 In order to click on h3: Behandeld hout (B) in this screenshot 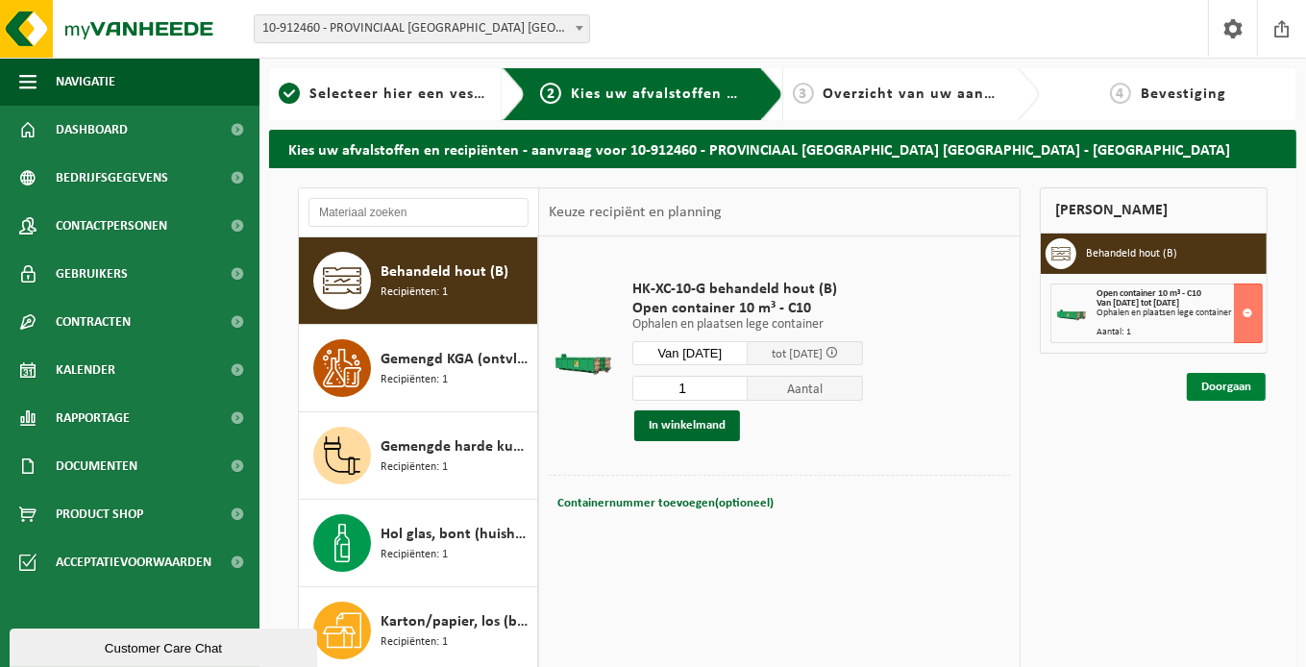, I will do `click(1131, 254)`.